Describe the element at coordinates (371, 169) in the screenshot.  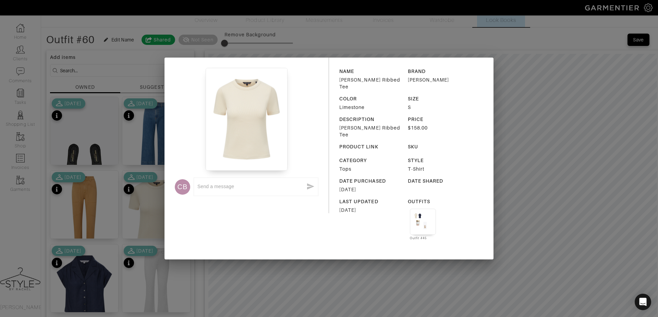
I see `div: Tops` at that location.